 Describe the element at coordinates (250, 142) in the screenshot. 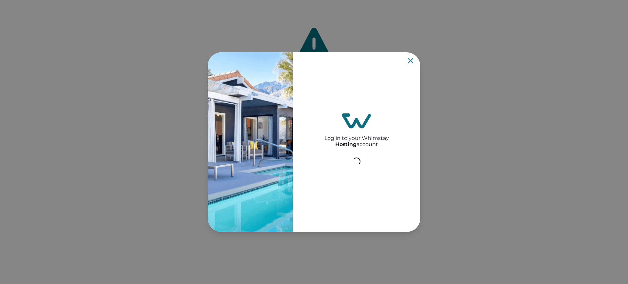

I see `img: auth-banner` at that location.